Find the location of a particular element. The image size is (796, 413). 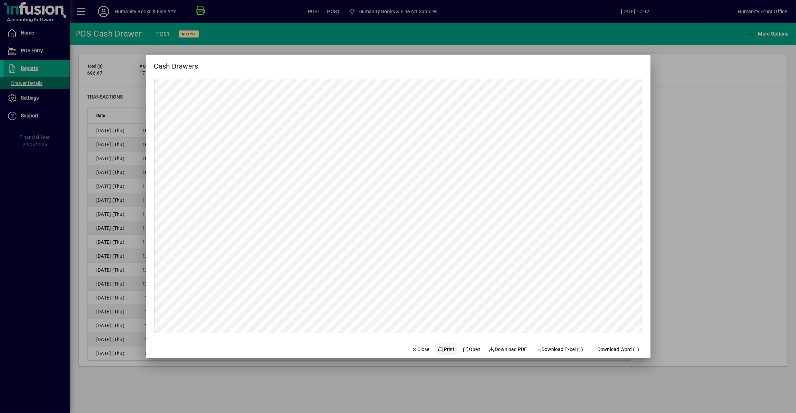

a: Open is located at coordinates (472, 350).